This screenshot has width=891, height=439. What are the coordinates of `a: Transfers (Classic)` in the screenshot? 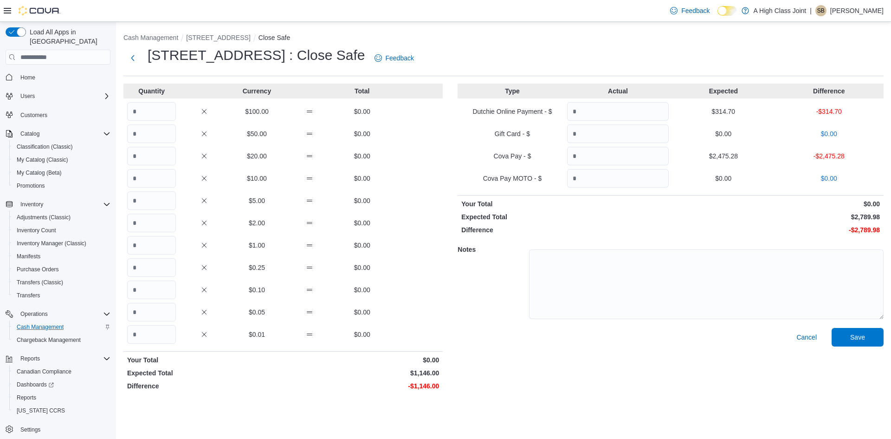 It's located at (40, 282).